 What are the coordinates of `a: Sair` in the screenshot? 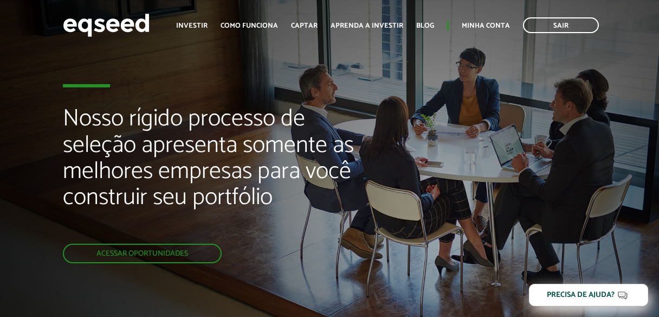 It's located at (561, 25).